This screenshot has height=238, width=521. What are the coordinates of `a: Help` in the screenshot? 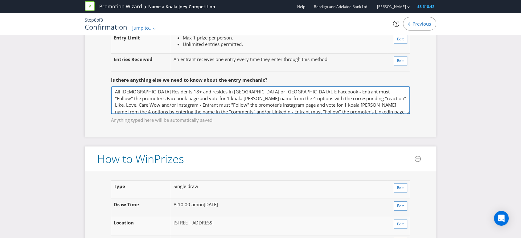 It's located at (301, 6).